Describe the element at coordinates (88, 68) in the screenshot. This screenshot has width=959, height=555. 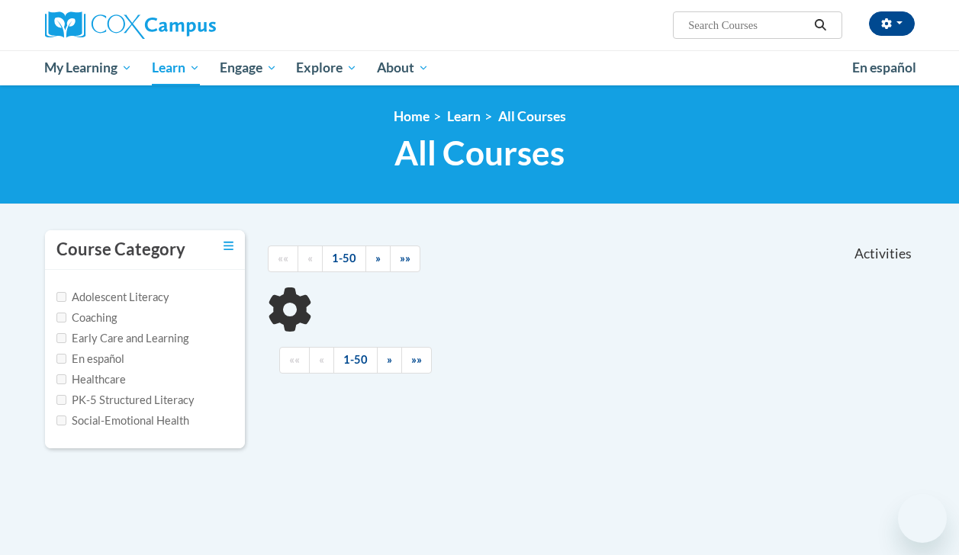
I see `a: My Learning` at that location.